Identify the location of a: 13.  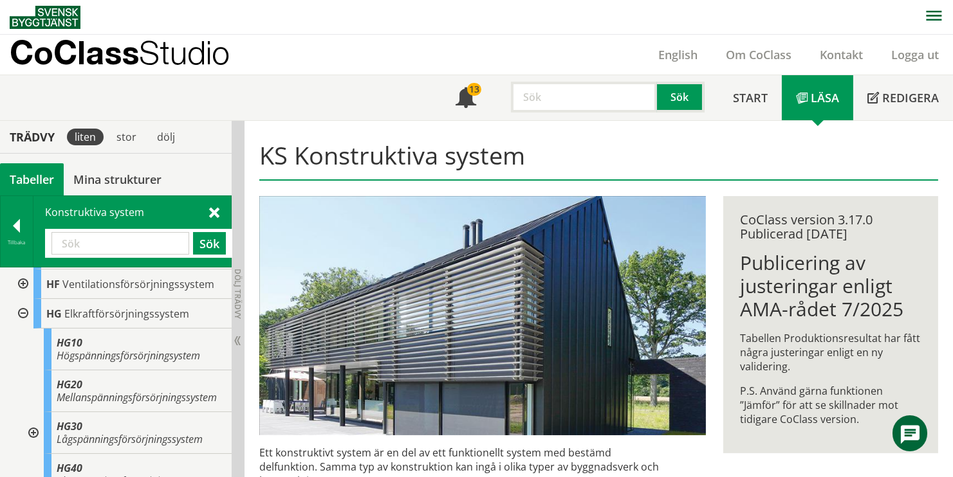
(466, 98).